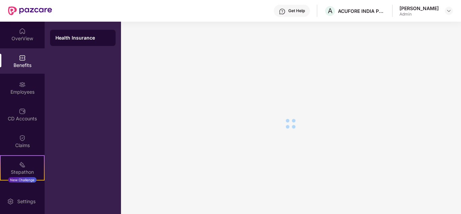 Image resolution: width=461 pixels, height=214 pixels. Describe the element at coordinates (362, 11) in the screenshot. I see `div: ACUFORE INDIA PRIVATE LIMITED` at that location.